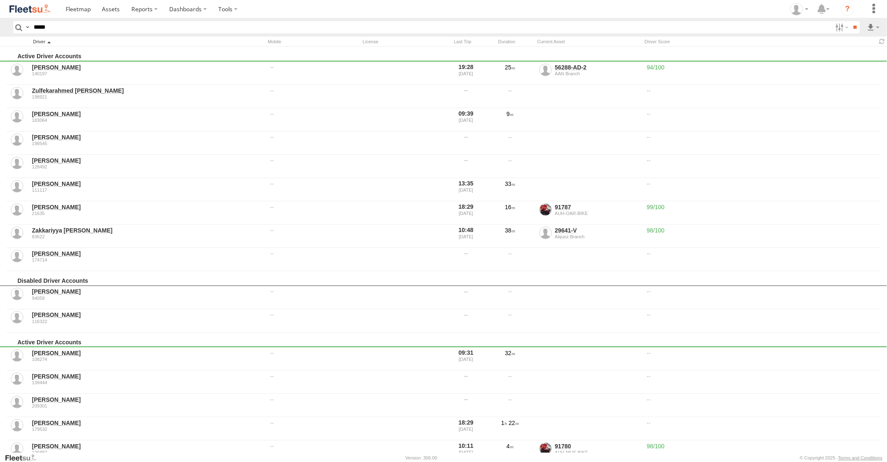 The width and height of the screenshot is (887, 462). I want to click on span: 1, so click(504, 423).